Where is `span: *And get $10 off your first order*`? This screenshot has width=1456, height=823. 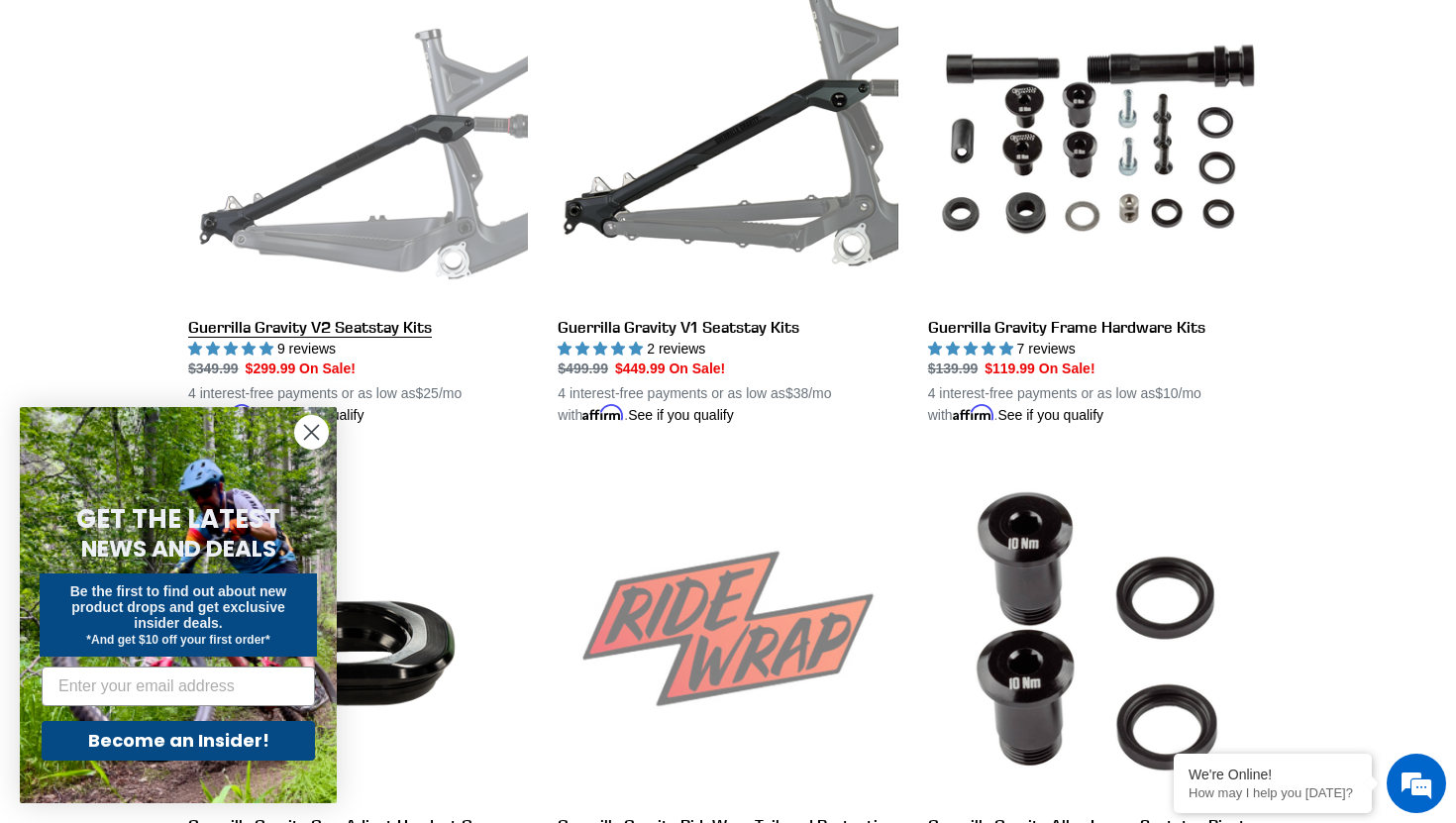 span: *And get $10 off your first order* is located at coordinates (177, 640).